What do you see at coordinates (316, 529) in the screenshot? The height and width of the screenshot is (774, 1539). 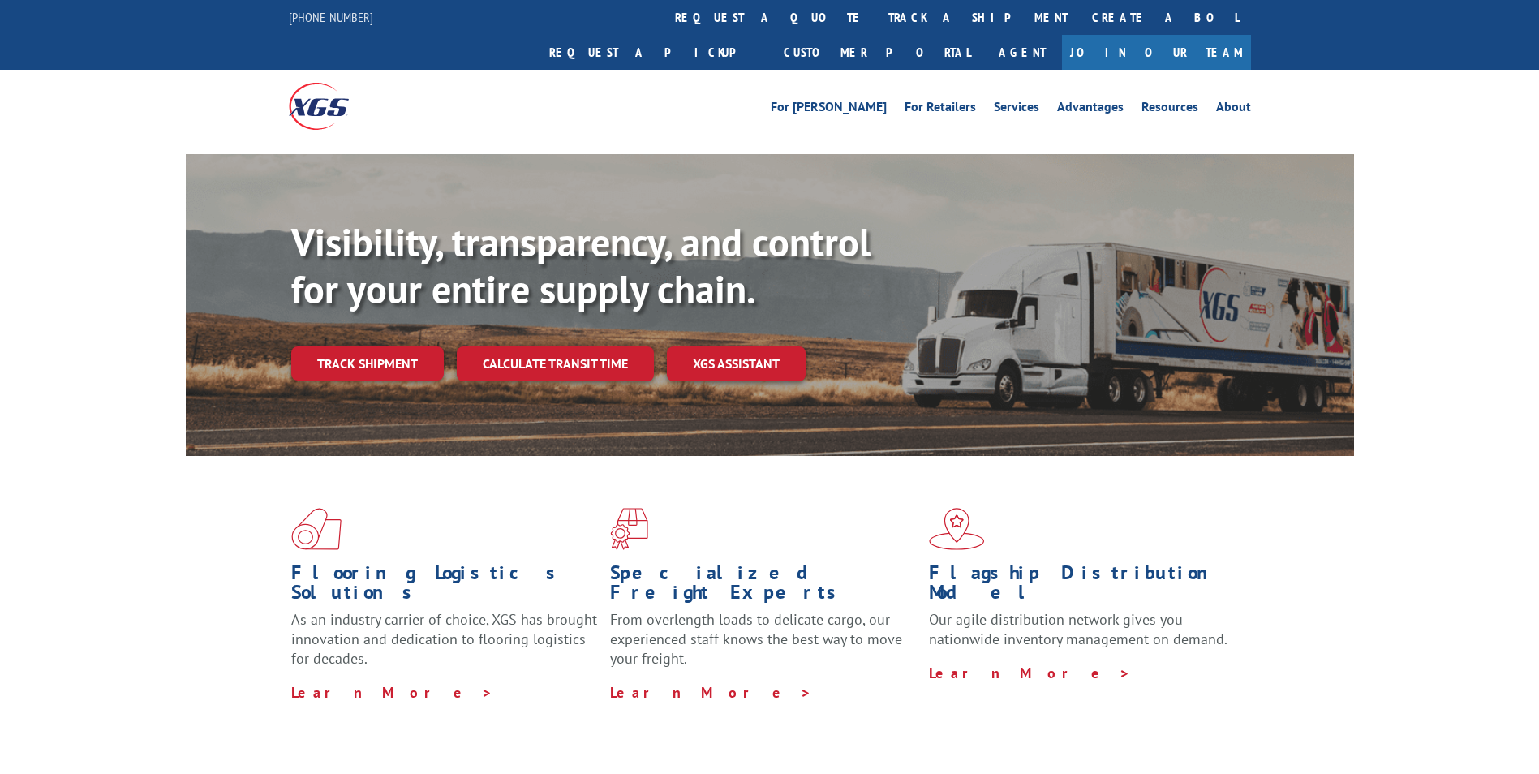 I see `img: xgs-icon-total-supply-chain-intelligence-red` at bounding box center [316, 529].